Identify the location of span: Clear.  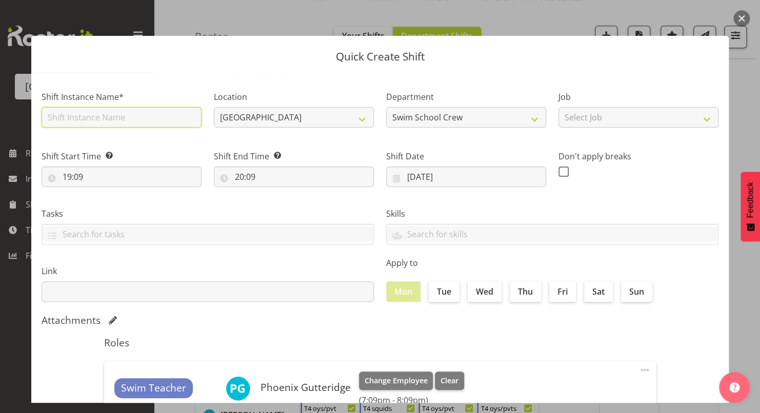
(449, 381).